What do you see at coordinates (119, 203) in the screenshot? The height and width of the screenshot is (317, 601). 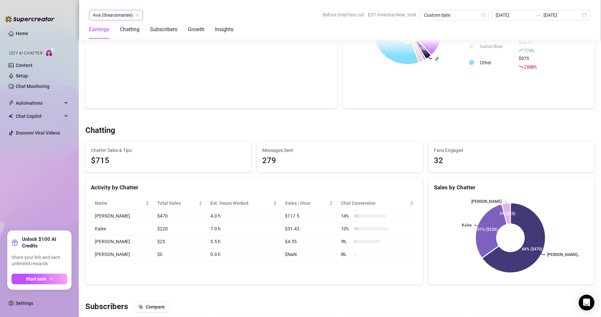 I see `span: Name` at bounding box center [119, 203].